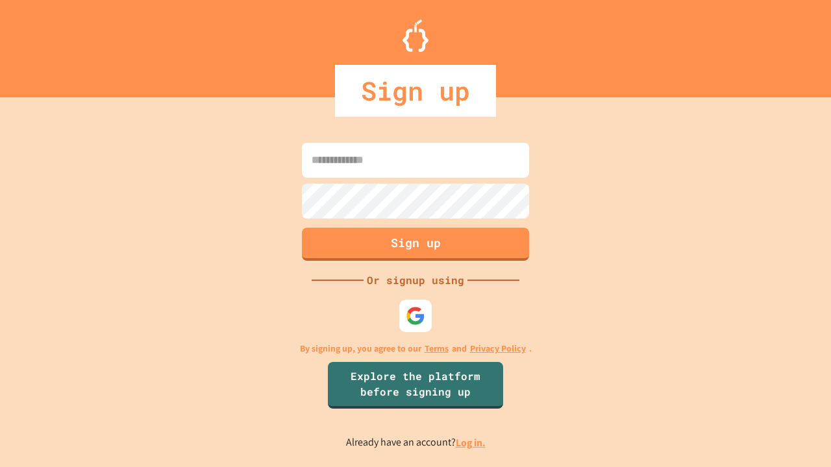  What do you see at coordinates (415, 385) in the screenshot?
I see `a: Explore the platform before signing up` at bounding box center [415, 385].